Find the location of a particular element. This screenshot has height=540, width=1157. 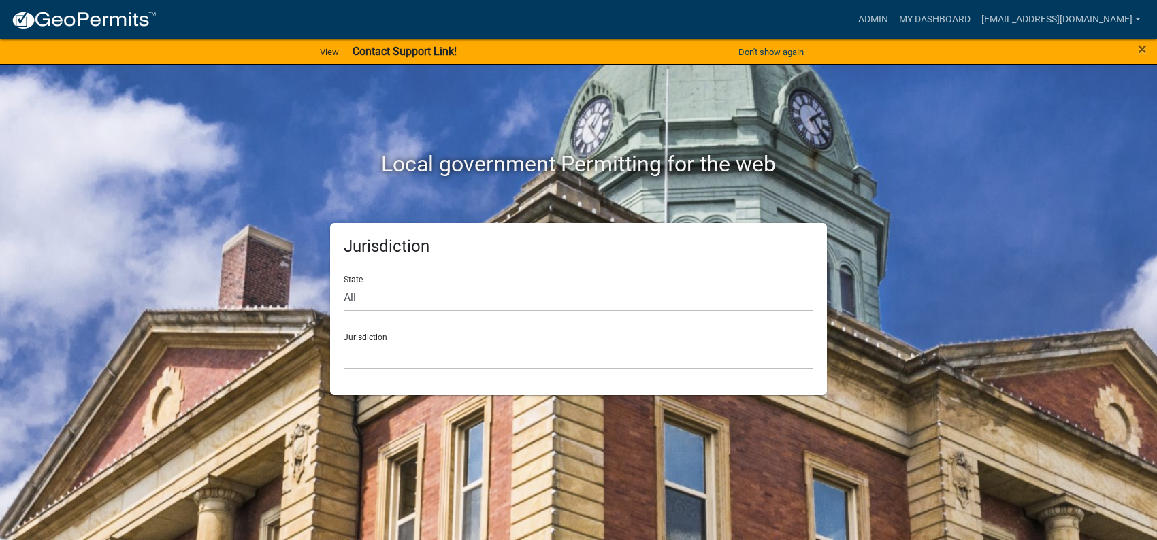

button: Close is located at coordinates (1142, 49).